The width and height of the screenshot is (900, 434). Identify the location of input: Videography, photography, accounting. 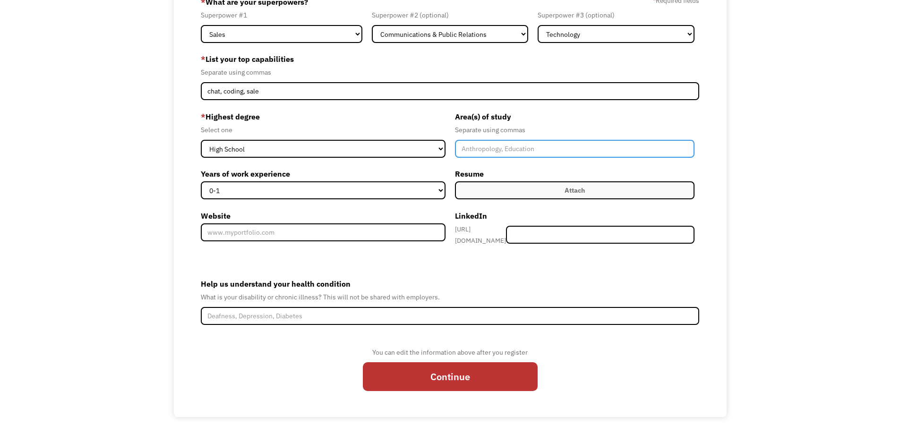
(450, 91).